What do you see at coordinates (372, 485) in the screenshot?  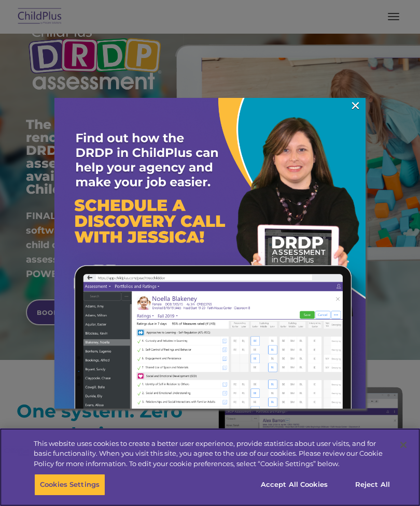 I see `button: Reject All` at bounding box center [372, 485].